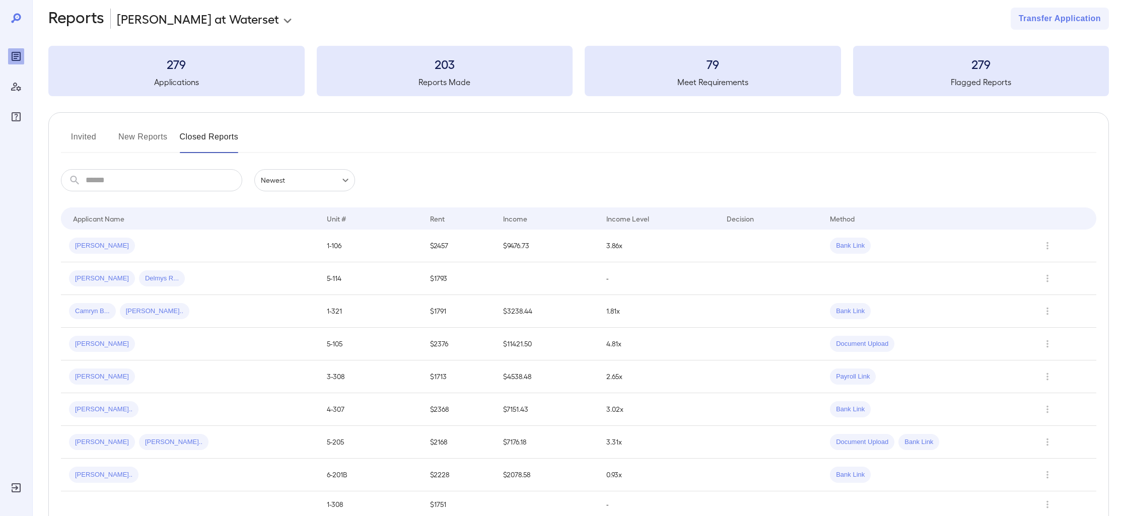 Image resolution: width=1121 pixels, height=516 pixels. What do you see at coordinates (546, 377) in the screenshot?
I see `td: $4538.48` at bounding box center [546, 377].